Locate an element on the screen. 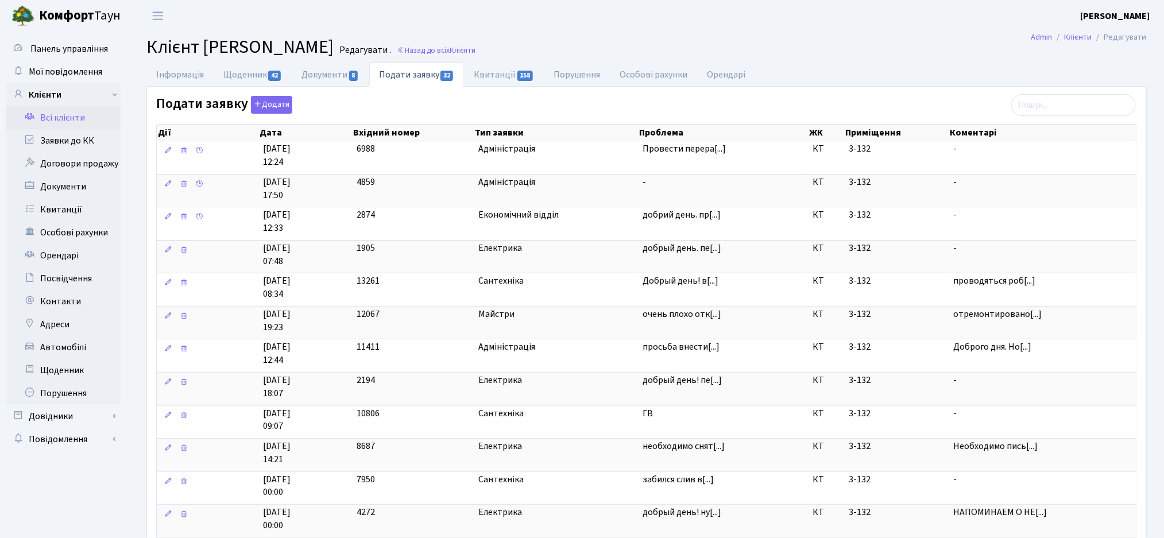 Image resolution: width=1164 pixels, height=538 pixels. span: НАПОМИНАЕМ О НЕ[...] is located at coordinates (1000, 512).